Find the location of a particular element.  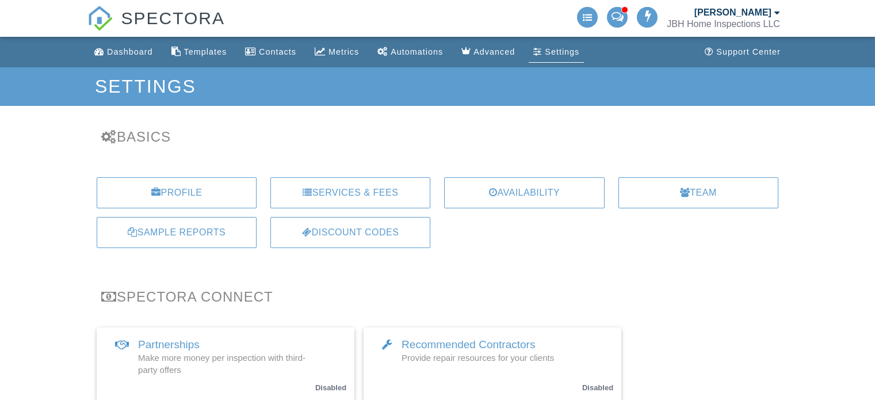

div: Templates is located at coordinates (205, 52).